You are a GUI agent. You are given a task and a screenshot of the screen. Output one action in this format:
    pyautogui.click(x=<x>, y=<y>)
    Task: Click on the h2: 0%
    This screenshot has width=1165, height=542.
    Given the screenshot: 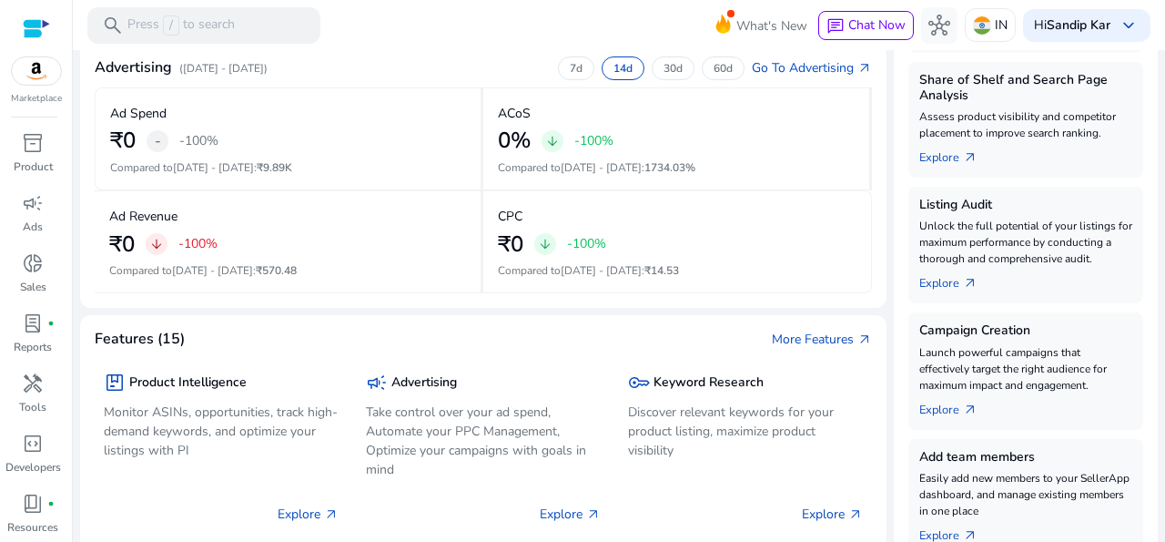 What is the action you would take?
    pyautogui.click(x=514, y=140)
    